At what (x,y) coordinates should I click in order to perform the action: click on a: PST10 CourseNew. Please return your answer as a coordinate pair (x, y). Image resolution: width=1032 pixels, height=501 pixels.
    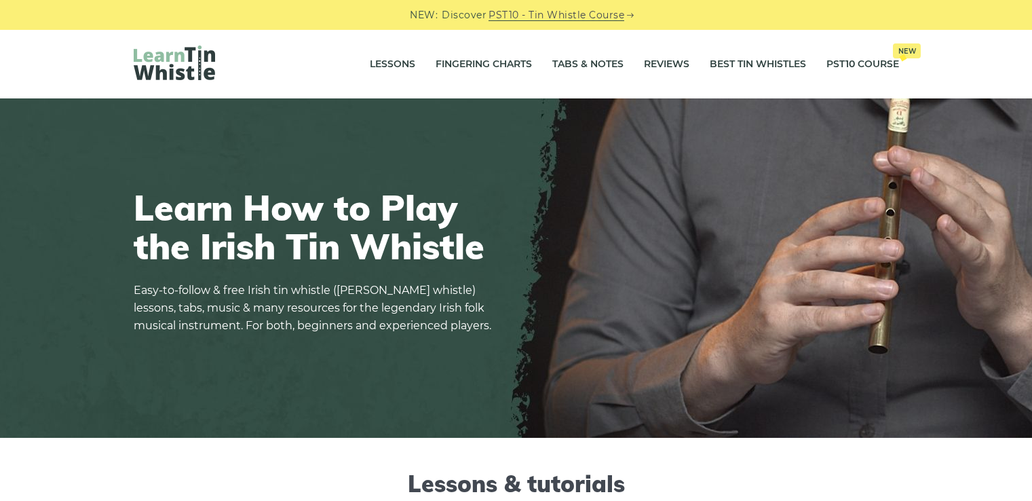
    Looking at the image, I should click on (862, 64).